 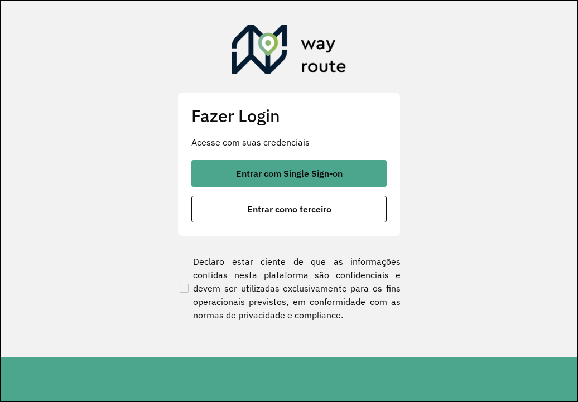 I want to click on h2: Fazer Login, so click(x=289, y=116).